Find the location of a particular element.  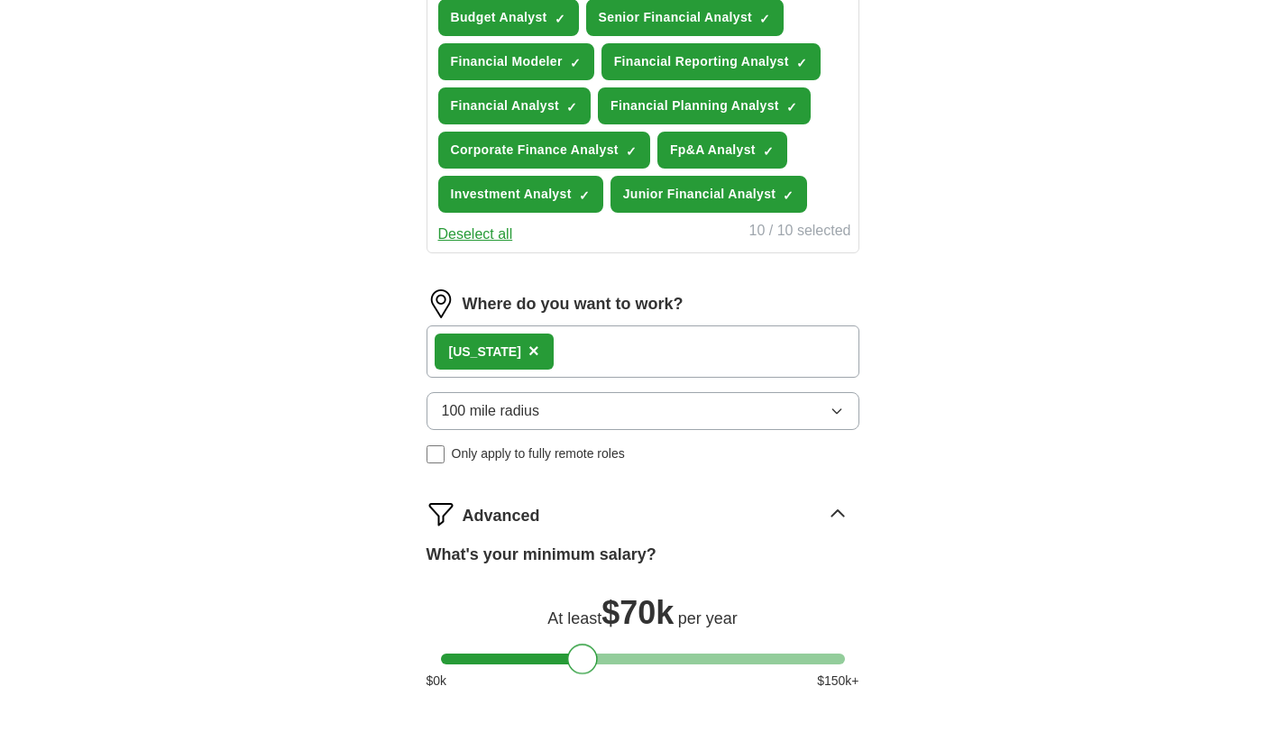

div: 10 / 10 selected is located at coordinates (800, 233).